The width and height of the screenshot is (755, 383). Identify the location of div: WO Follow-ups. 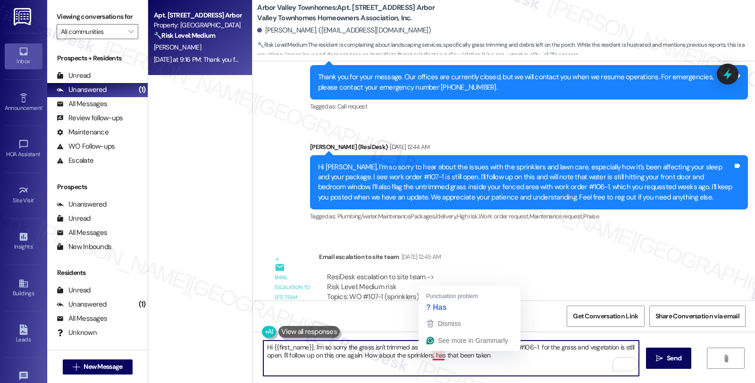
(85, 146).